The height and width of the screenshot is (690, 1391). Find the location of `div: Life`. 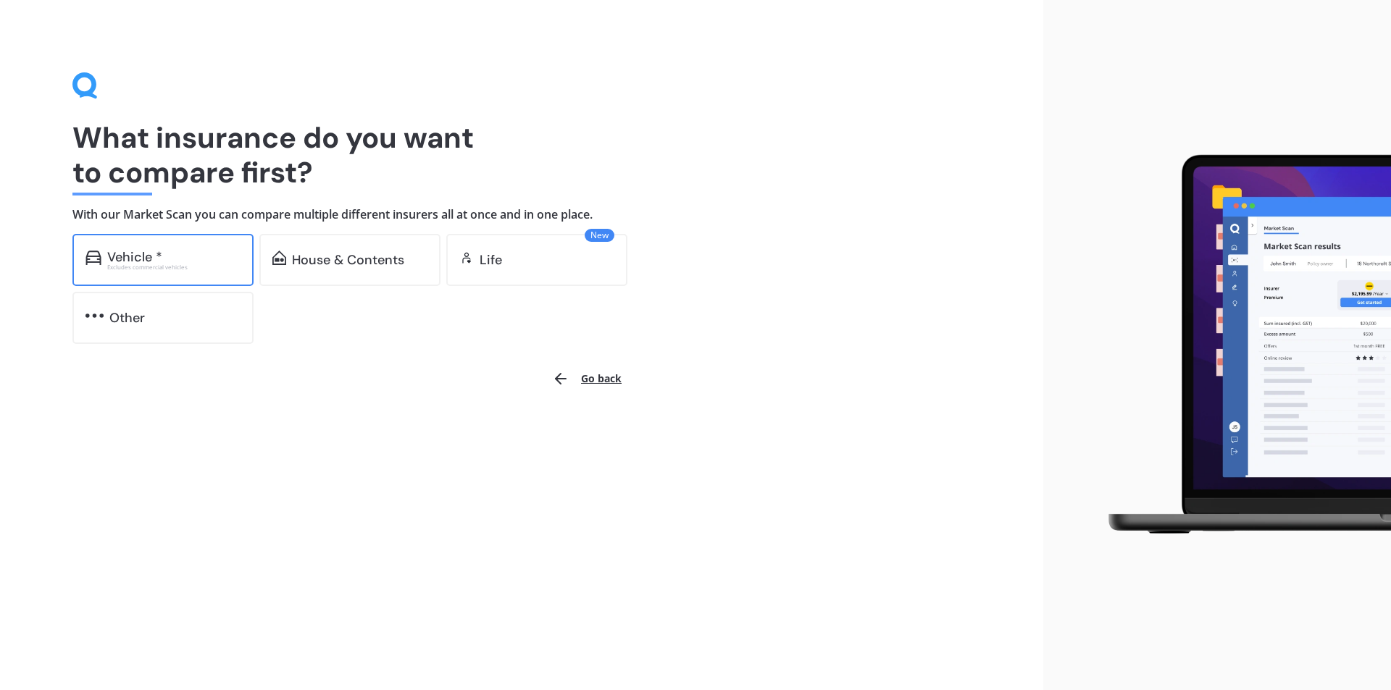

div: Life is located at coordinates (490, 260).